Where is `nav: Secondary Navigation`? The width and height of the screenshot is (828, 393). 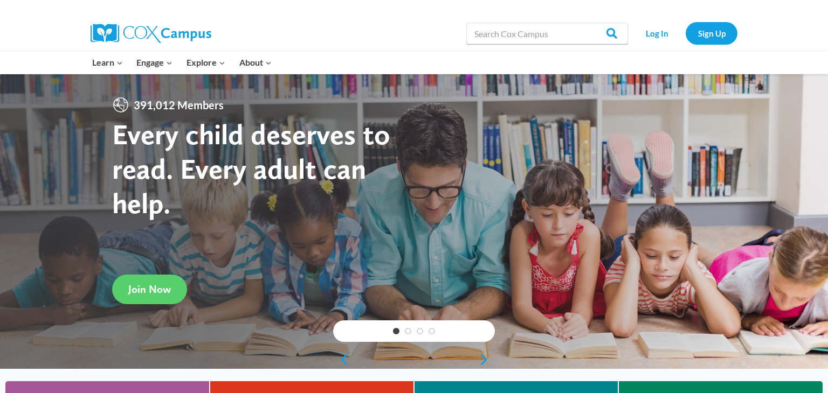 nav: Secondary Navigation is located at coordinates (685, 33).